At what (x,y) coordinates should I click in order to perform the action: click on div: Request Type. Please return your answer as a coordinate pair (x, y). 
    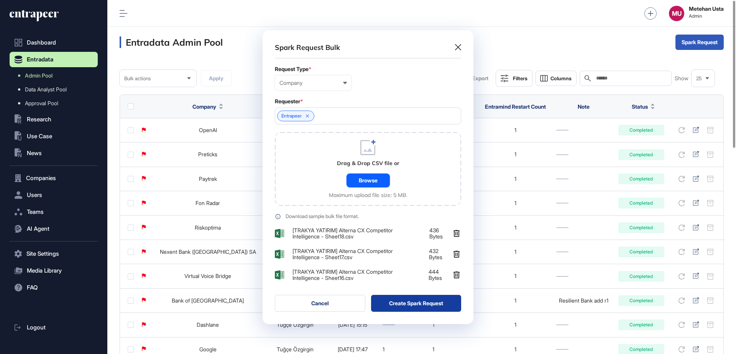
    Looking at the image, I should click on (368, 69).